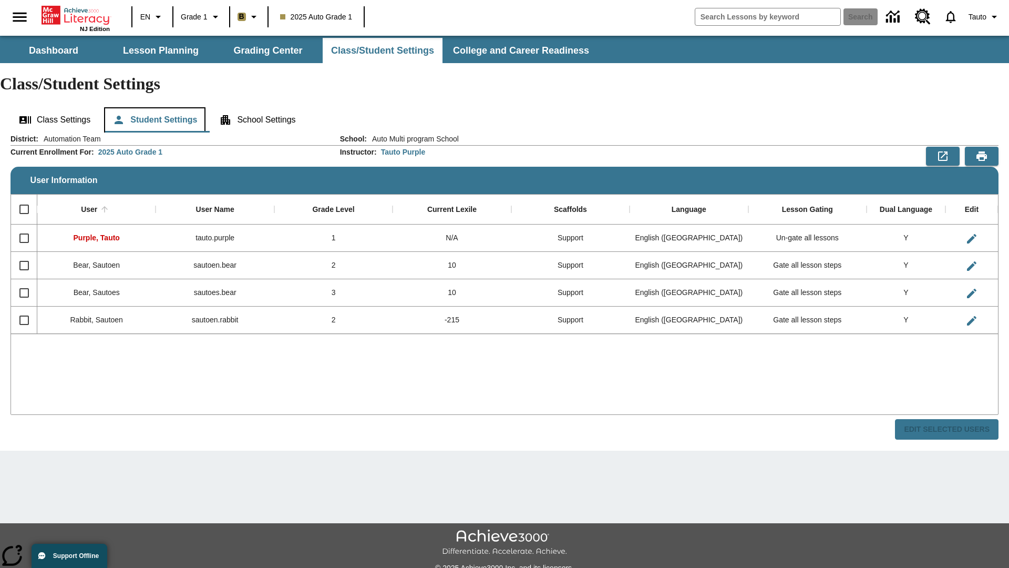 The image size is (1009, 568). What do you see at coordinates (943, 156) in the screenshot?
I see `button: Export to CSV` at bounding box center [943, 156].